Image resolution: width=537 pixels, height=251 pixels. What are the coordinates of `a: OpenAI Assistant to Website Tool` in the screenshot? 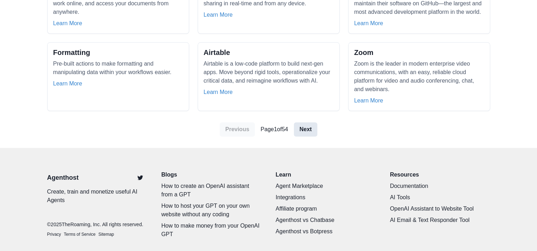 It's located at (440, 209).